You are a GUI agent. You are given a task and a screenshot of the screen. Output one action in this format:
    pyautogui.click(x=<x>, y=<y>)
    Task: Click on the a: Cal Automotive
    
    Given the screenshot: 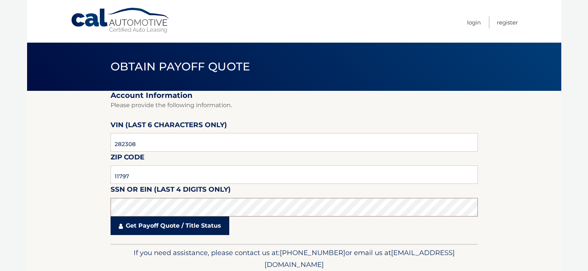 What is the action you would take?
    pyautogui.click(x=121, y=20)
    